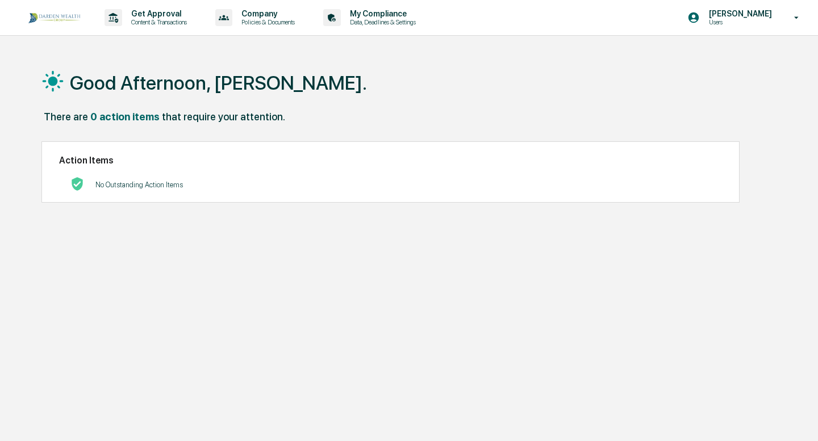 Image resolution: width=818 pixels, height=441 pixels. Describe the element at coordinates (66, 116) in the screenshot. I see `div: There are` at that location.